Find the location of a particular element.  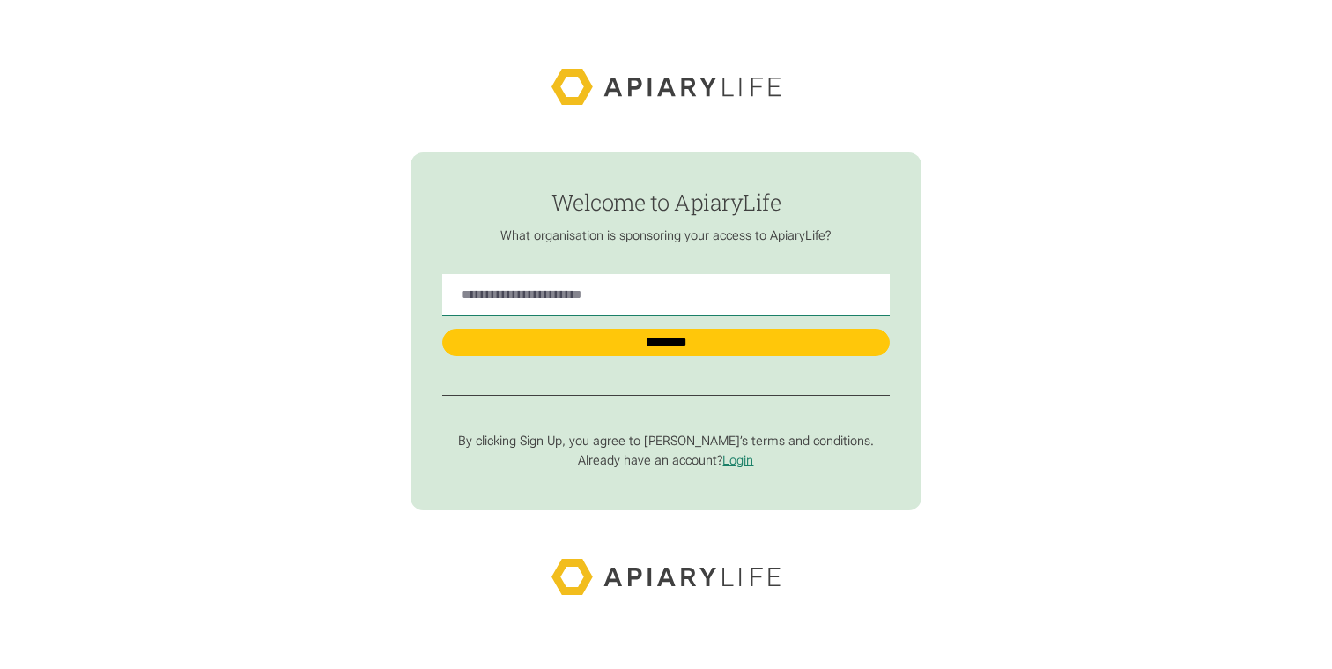

form: find-employer is located at coordinates (665, 331).